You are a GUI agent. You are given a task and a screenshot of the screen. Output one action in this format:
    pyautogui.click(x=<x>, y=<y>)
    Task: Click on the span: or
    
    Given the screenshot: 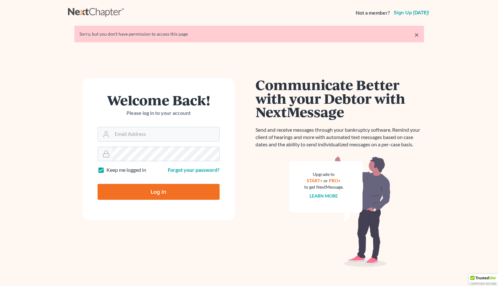 What is the action you would take?
    pyautogui.click(x=326, y=180)
    